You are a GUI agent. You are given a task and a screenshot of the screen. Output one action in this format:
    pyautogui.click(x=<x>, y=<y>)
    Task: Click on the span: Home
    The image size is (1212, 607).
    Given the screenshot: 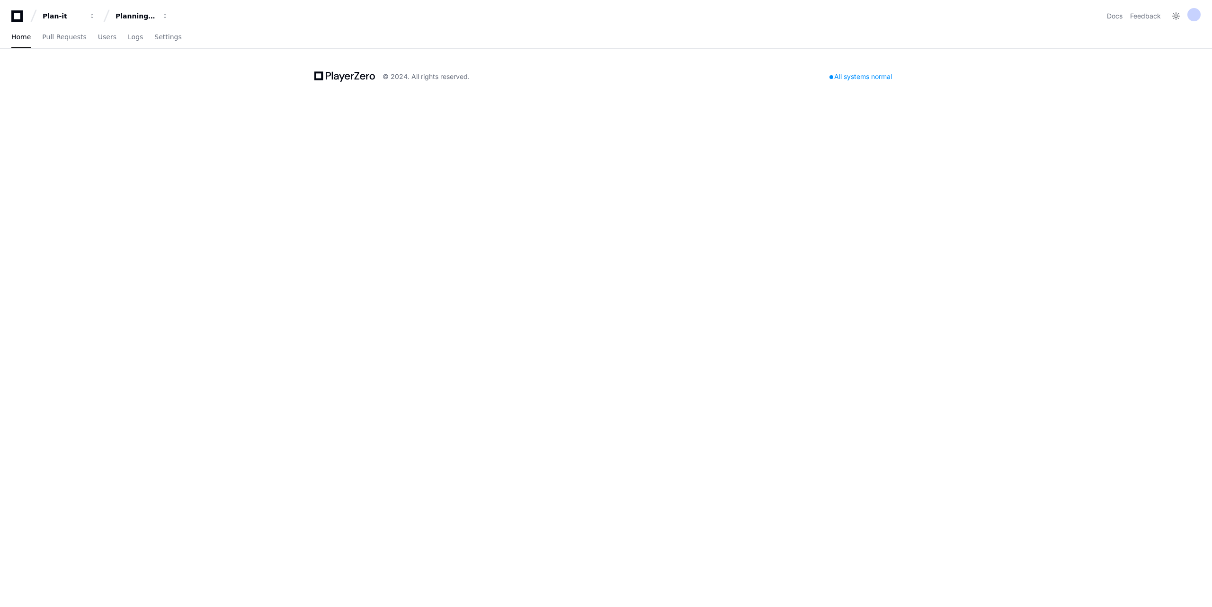 What is the action you would take?
    pyautogui.click(x=21, y=37)
    